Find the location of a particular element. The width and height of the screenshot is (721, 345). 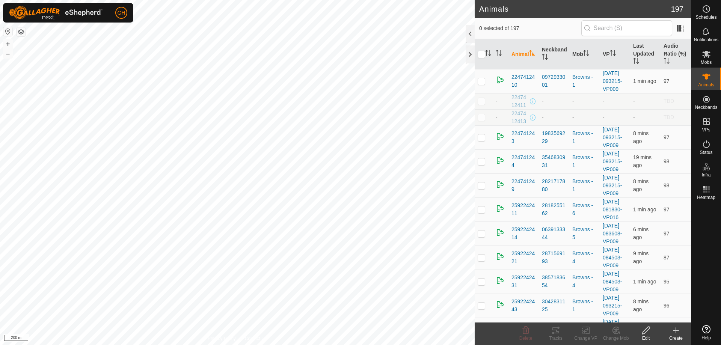

span: 2592242431 is located at coordinates (524, 282).